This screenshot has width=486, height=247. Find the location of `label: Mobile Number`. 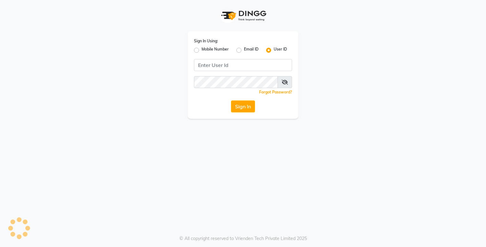

label: Mobile Number is located at coordinates (215, 50).